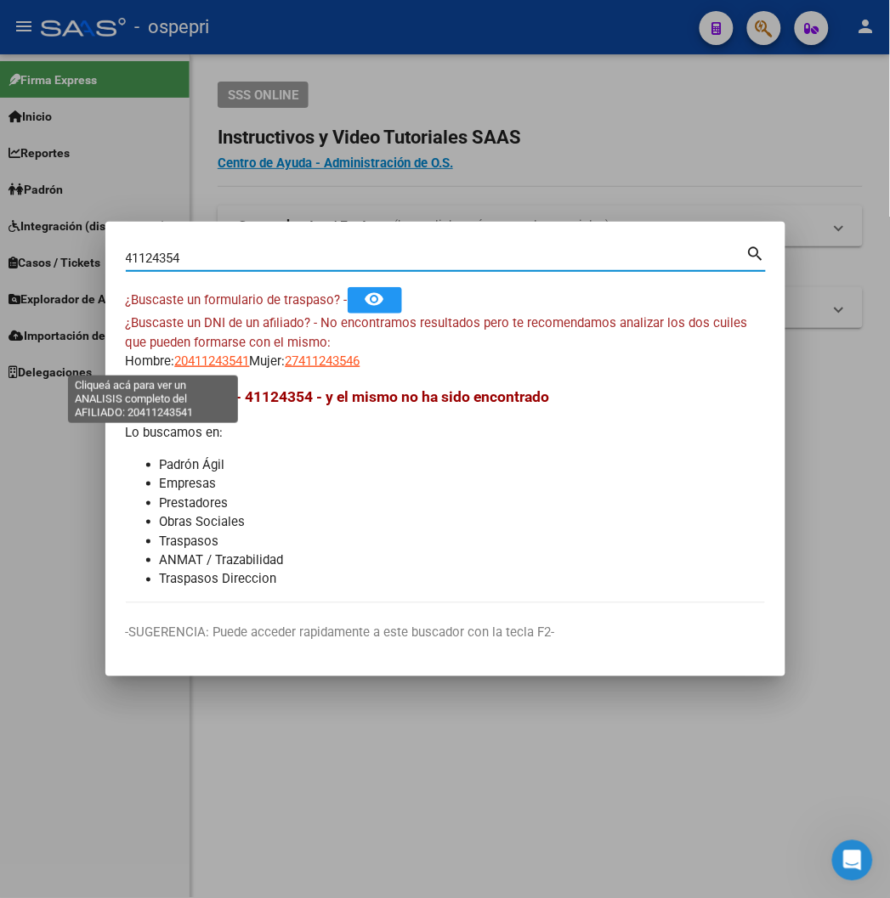  What do you see at coordinates (462, 465) in the screenshot?
I see `li: Padrón Ágil` at bounding box center [462, 465].